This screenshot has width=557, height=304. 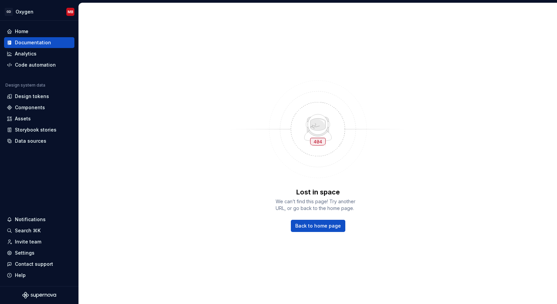 What do you see at coordinates (28, 231) in the screenshot?
I see `div: Search ⌘K` at bounding box center [28, 231].